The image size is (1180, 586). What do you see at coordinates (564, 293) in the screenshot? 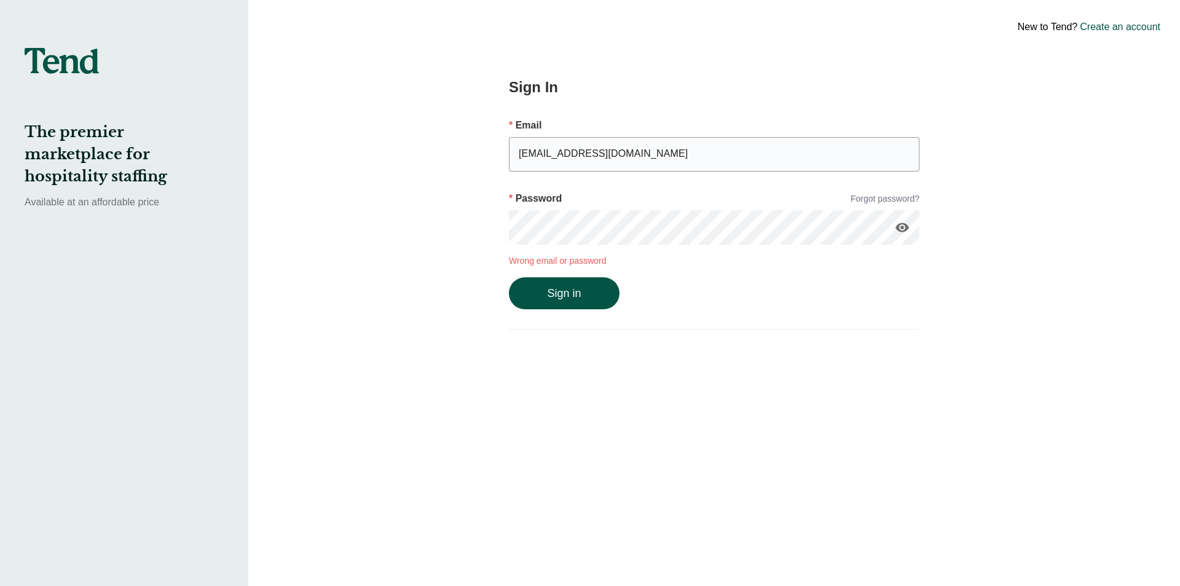
I see `button: Sign in` at bounding box center [564, 293].